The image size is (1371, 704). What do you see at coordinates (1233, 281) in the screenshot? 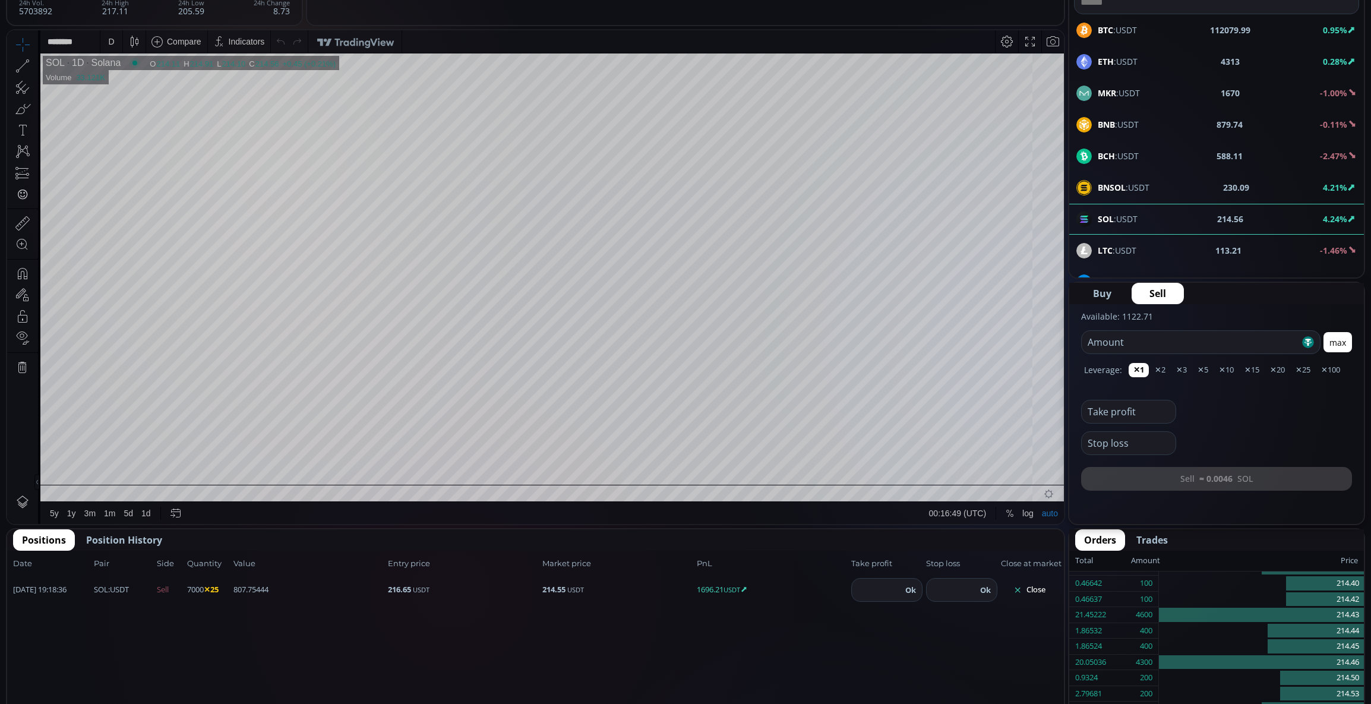
I see `b: 25.36` at bounding box center [1233, 281].